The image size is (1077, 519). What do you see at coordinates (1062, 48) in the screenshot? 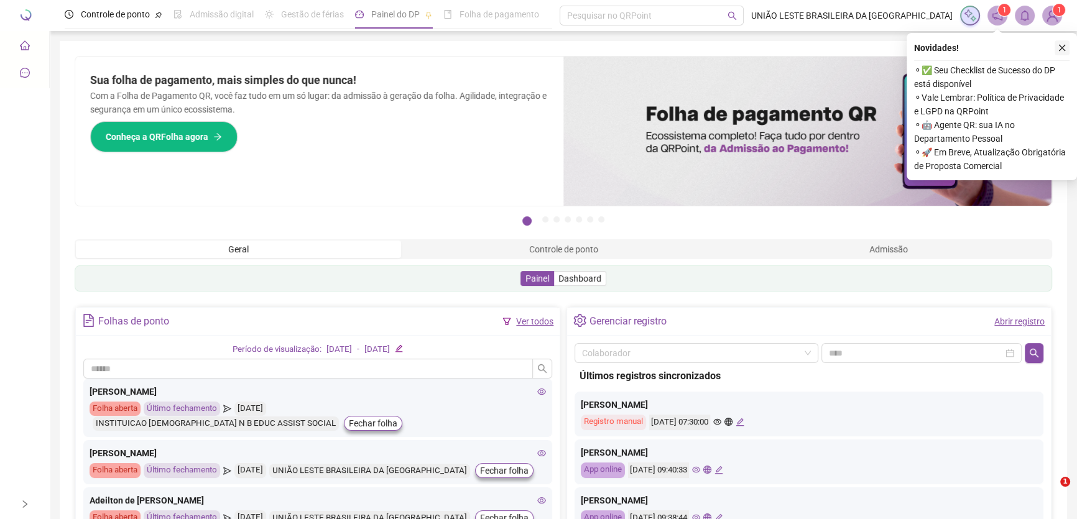
I see `span: close` at bounding box center [1062, 48].